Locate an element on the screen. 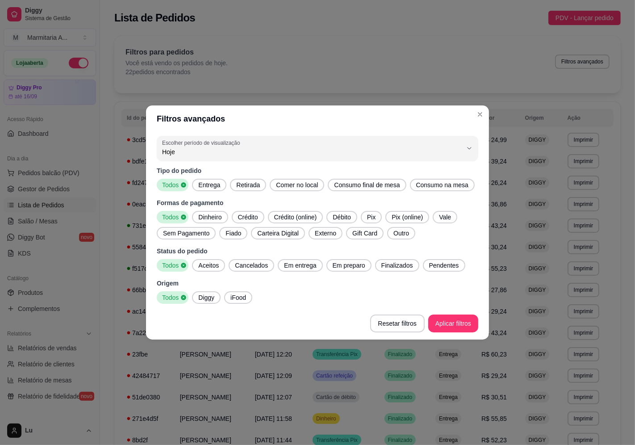 The height and width of the screenshot is (445, 635). span: Fiado is located at coordinates (233, 233).